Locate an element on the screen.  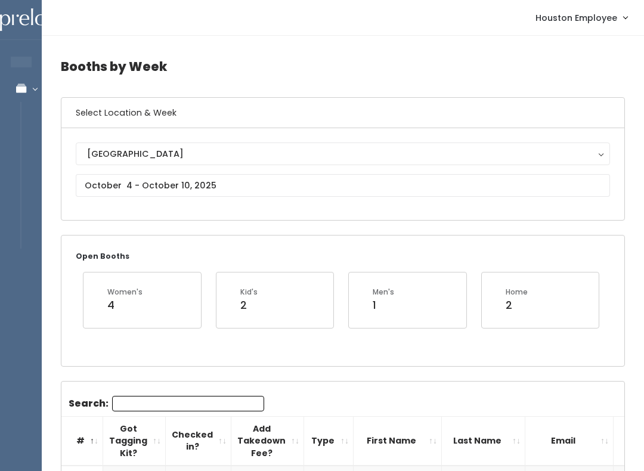
div: Home is located at coordinates (517, 292).